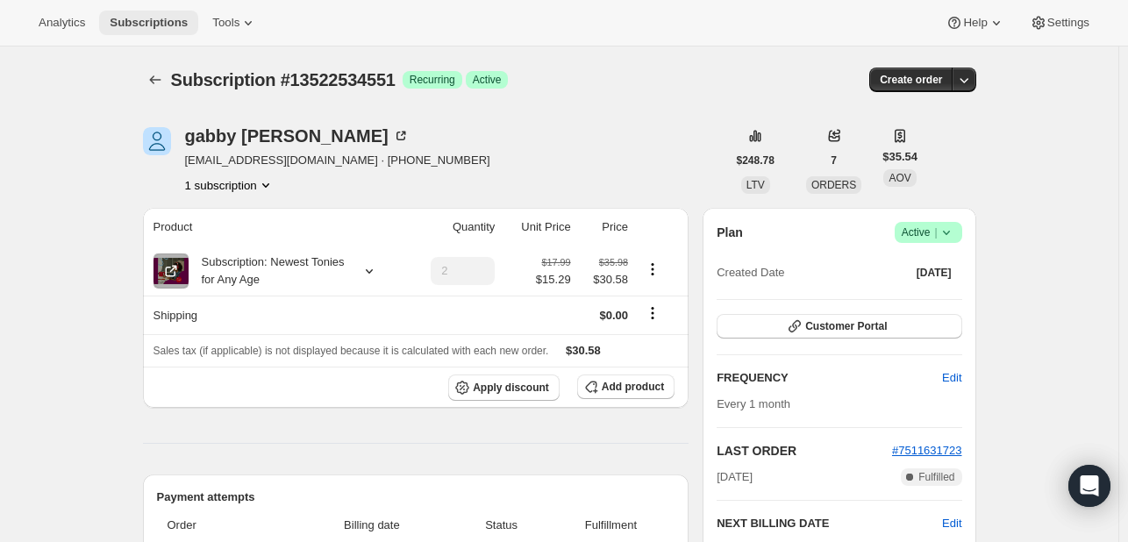 The width and height of the screenshot is (1128, 542). I want to click on span: Help, so click(975, 23).